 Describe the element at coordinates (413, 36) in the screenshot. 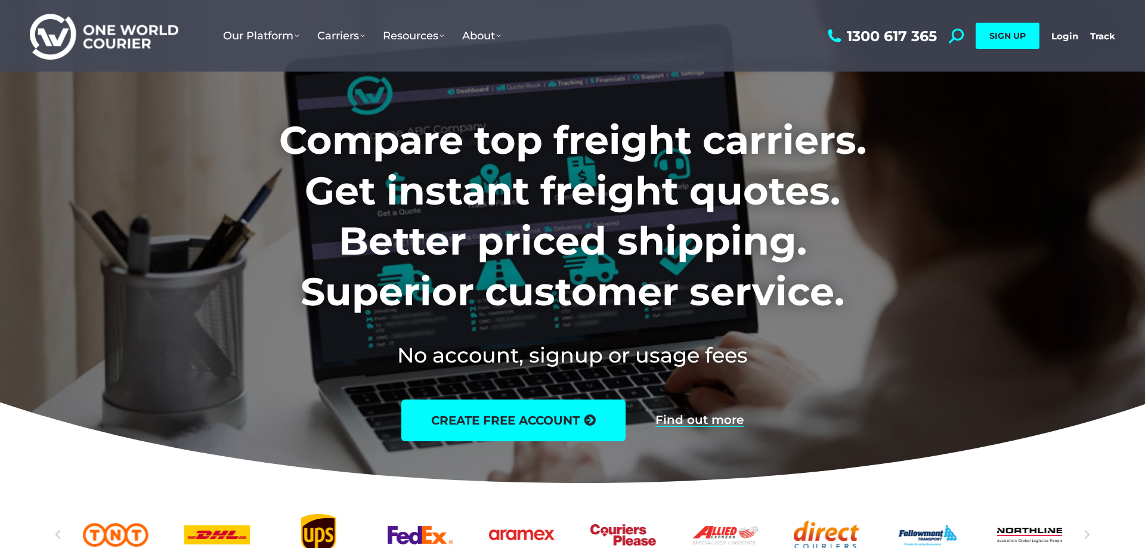

I see `a: Resources` at that location.